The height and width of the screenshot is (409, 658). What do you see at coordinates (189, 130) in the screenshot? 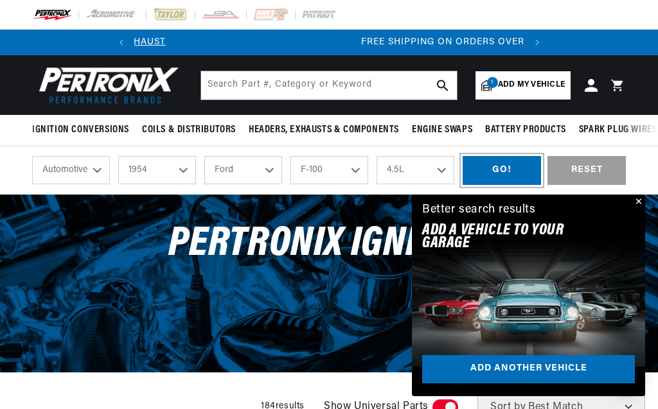
I see `summary: Coils & Distributors` at bounding box center [189, 130].